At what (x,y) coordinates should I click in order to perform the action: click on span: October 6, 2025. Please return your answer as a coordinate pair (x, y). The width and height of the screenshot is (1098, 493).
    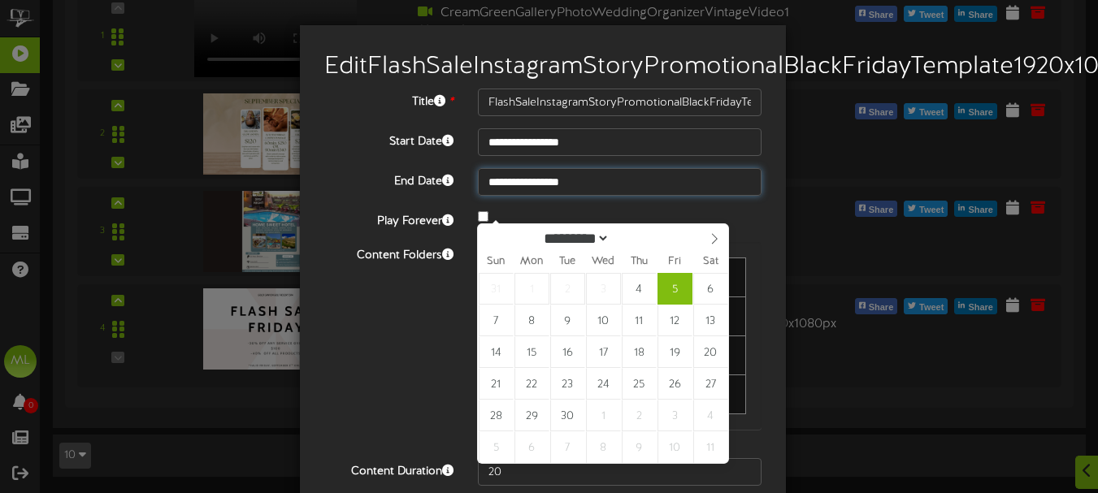
    Looking at the image, I should click on (531, 447).